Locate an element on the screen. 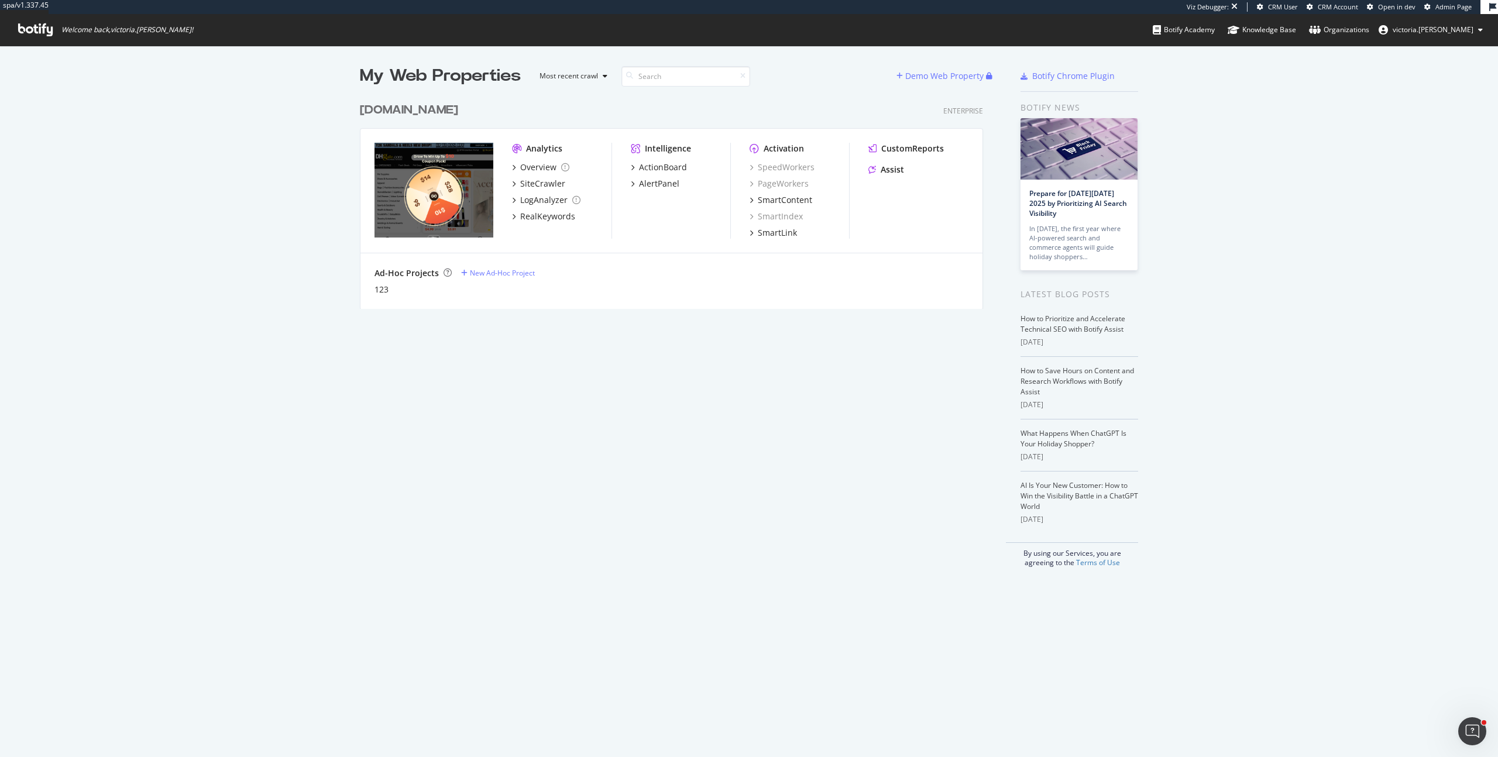 This screenshot has width=1498, height=757. a: SpeedWorkers is located at coordinates (782, 167).